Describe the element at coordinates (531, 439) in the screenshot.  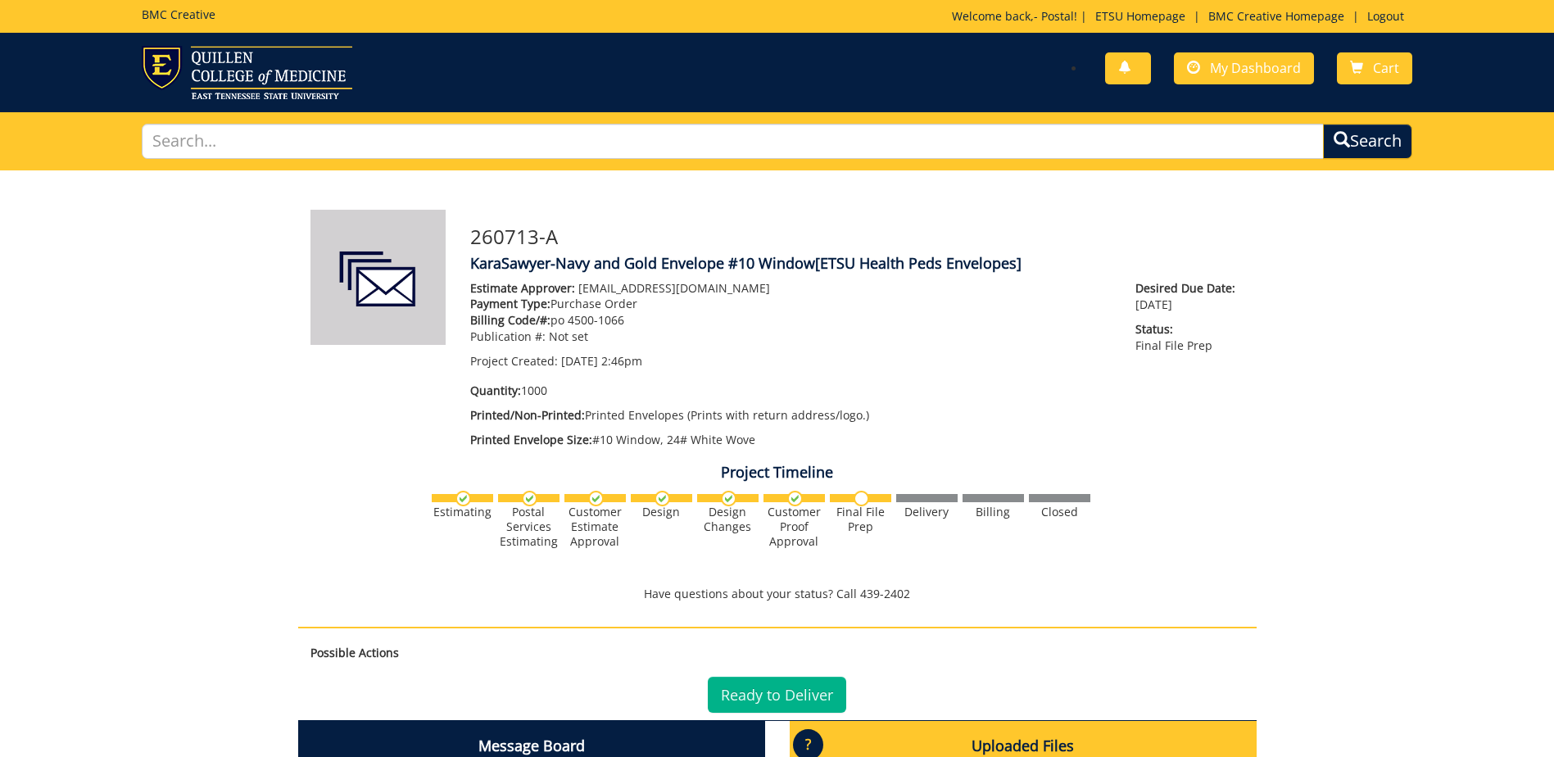
I see `span: Printed Envelope Size:` at that location.